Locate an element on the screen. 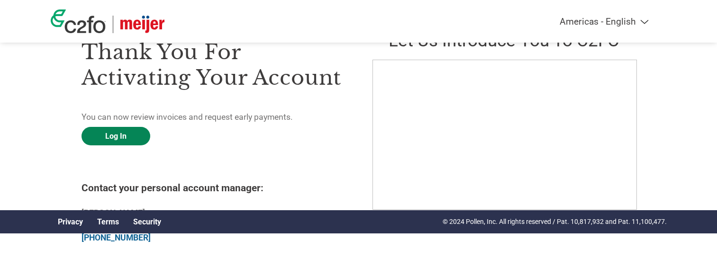 Image resolution: width=717 pixels, height=276 pixels. h4: Contact your personal account manager: is located at coordinates (213, 188).